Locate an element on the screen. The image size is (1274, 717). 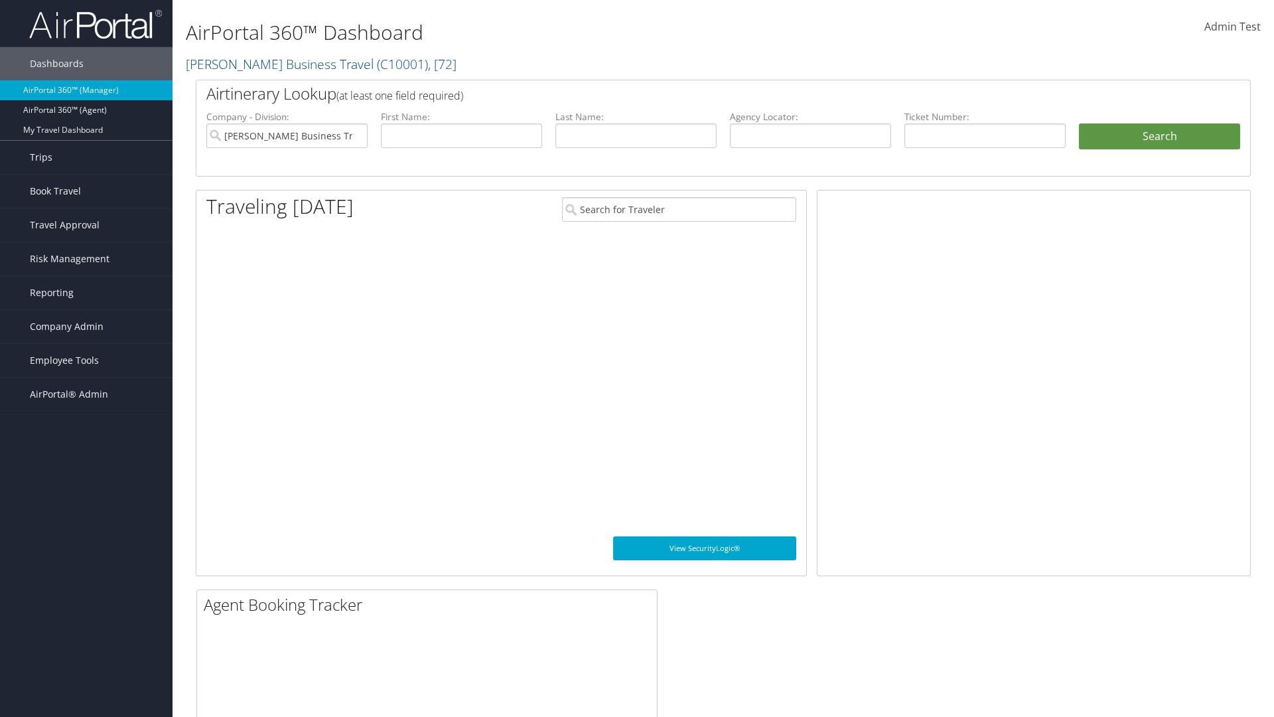
span: Company Admin is located at coordinates (66, 327).